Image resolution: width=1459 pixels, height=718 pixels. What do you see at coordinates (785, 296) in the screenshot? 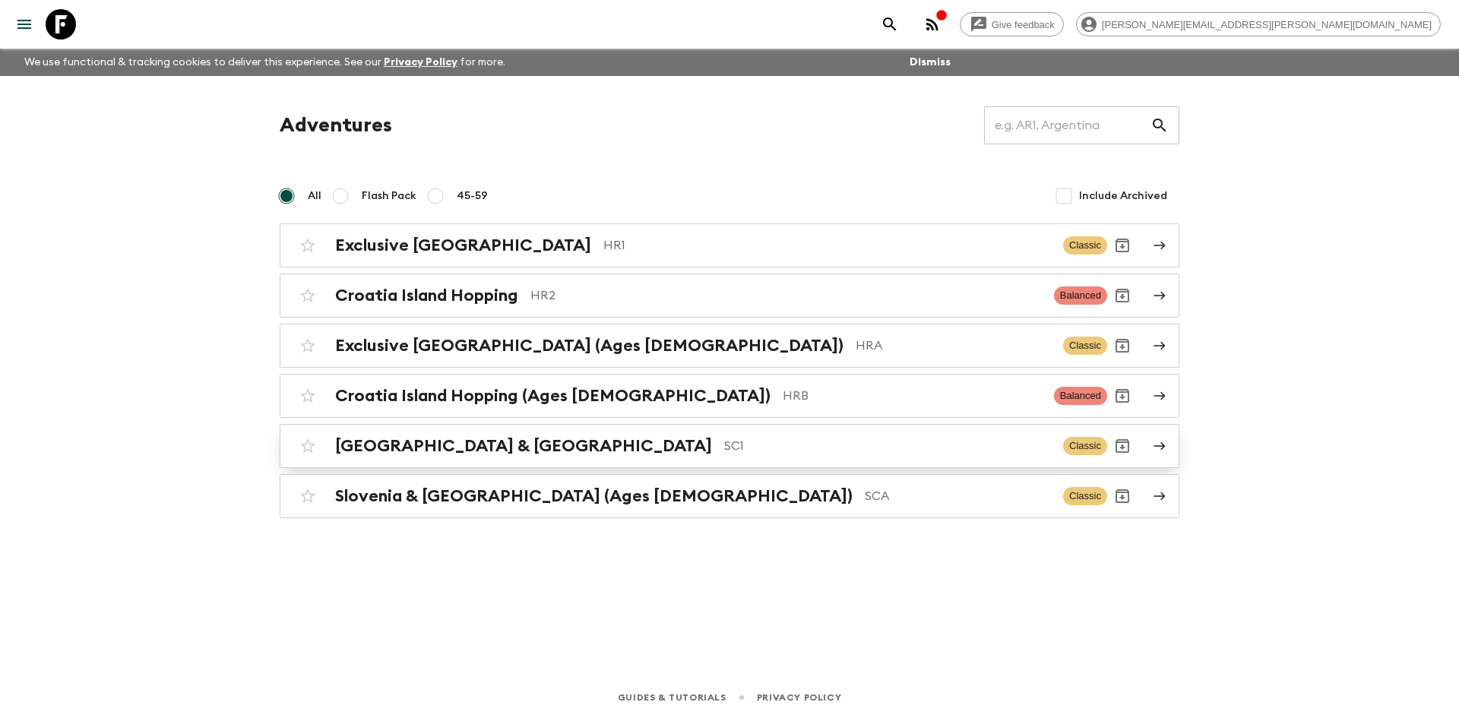
I see `p: HR2` at bounding box center [785, 296].